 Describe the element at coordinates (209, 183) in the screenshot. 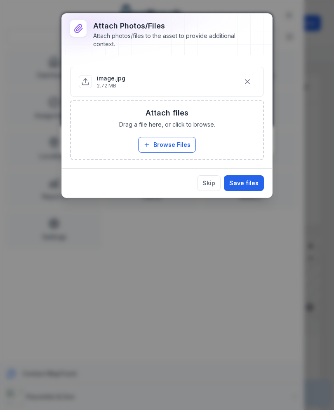

I see `button: Skip` at that location.